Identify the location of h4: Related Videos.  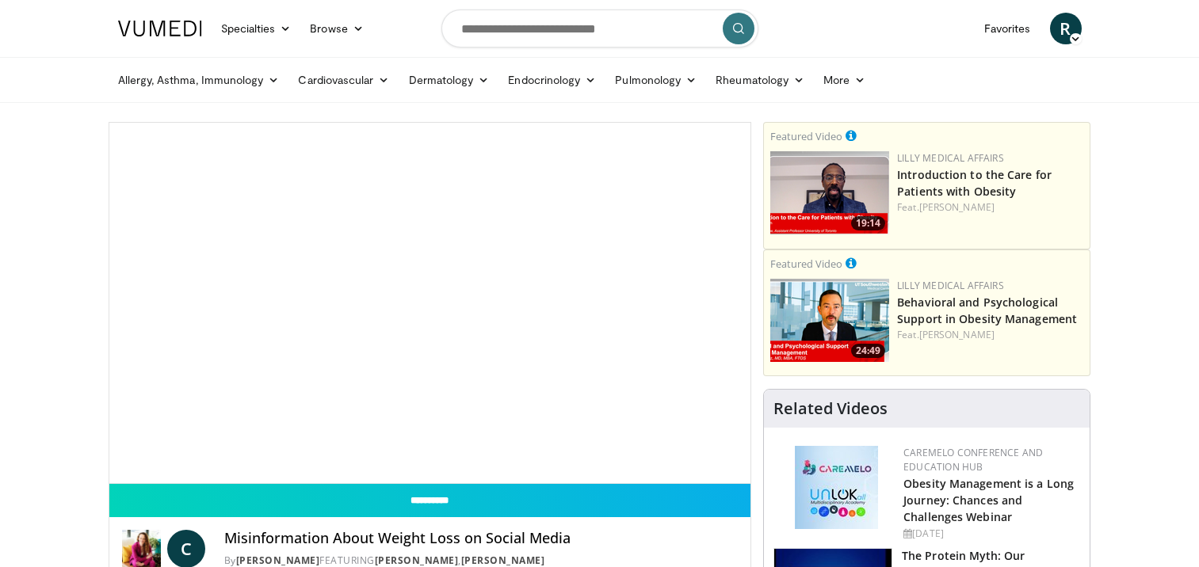
(831, 409).